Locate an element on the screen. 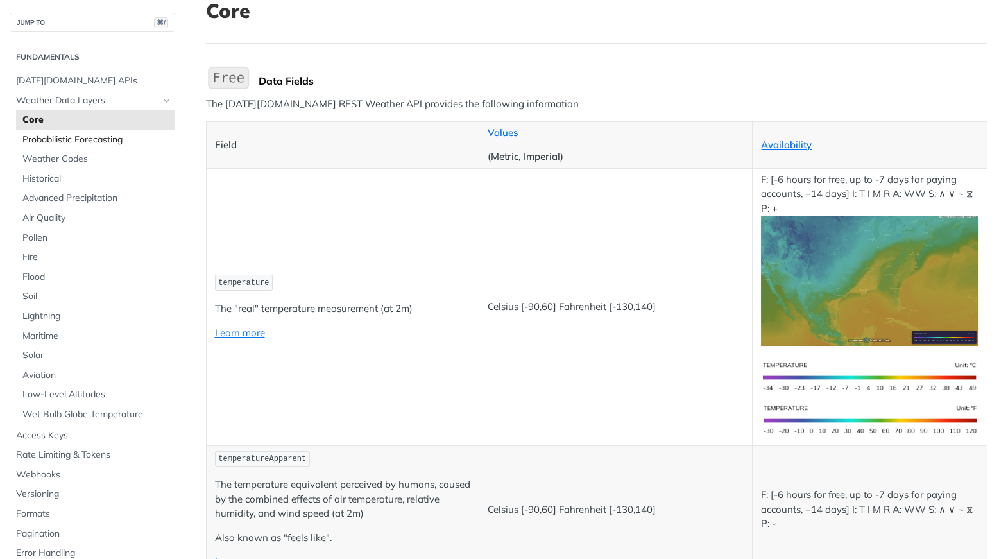  a: Versioning is located at coordinates (92, 494).